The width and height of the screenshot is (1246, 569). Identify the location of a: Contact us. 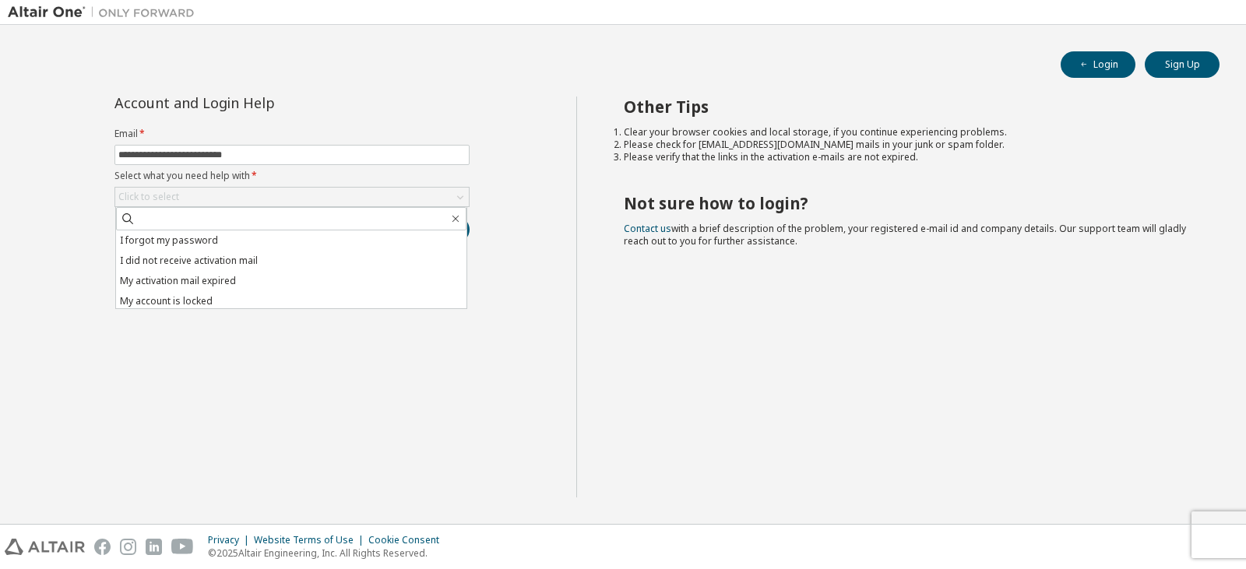
(647, 228).